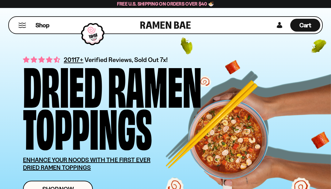  Describe the element at coordinates (22, 25) in the screenshot. I see `button: Mobile Menu Trigger` at that location.